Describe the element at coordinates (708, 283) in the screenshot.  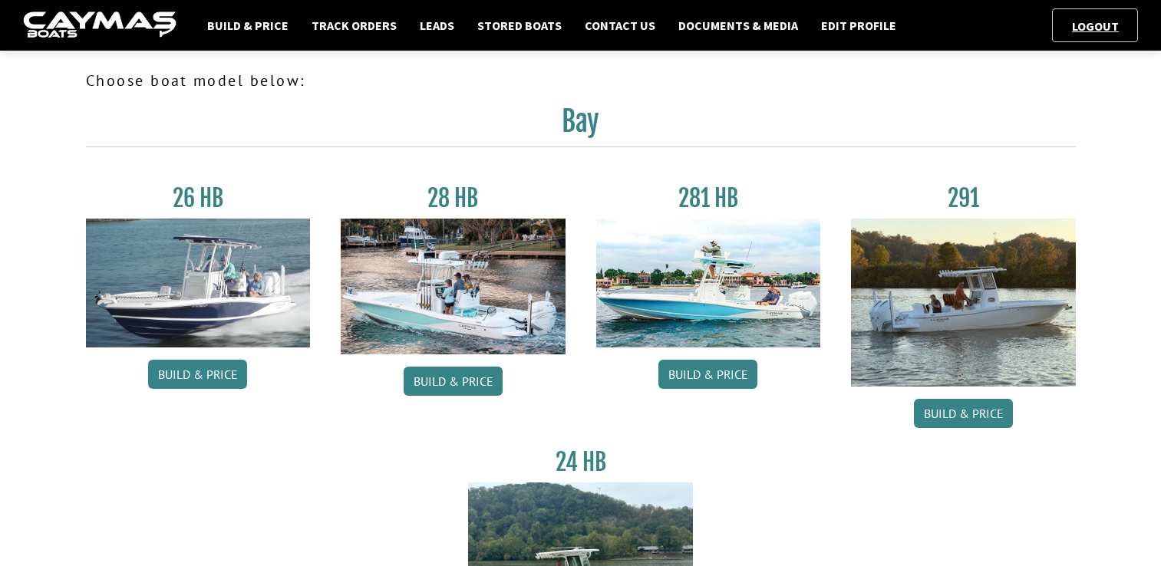
I see `img: 28-hb-twin.jpg` at that location.